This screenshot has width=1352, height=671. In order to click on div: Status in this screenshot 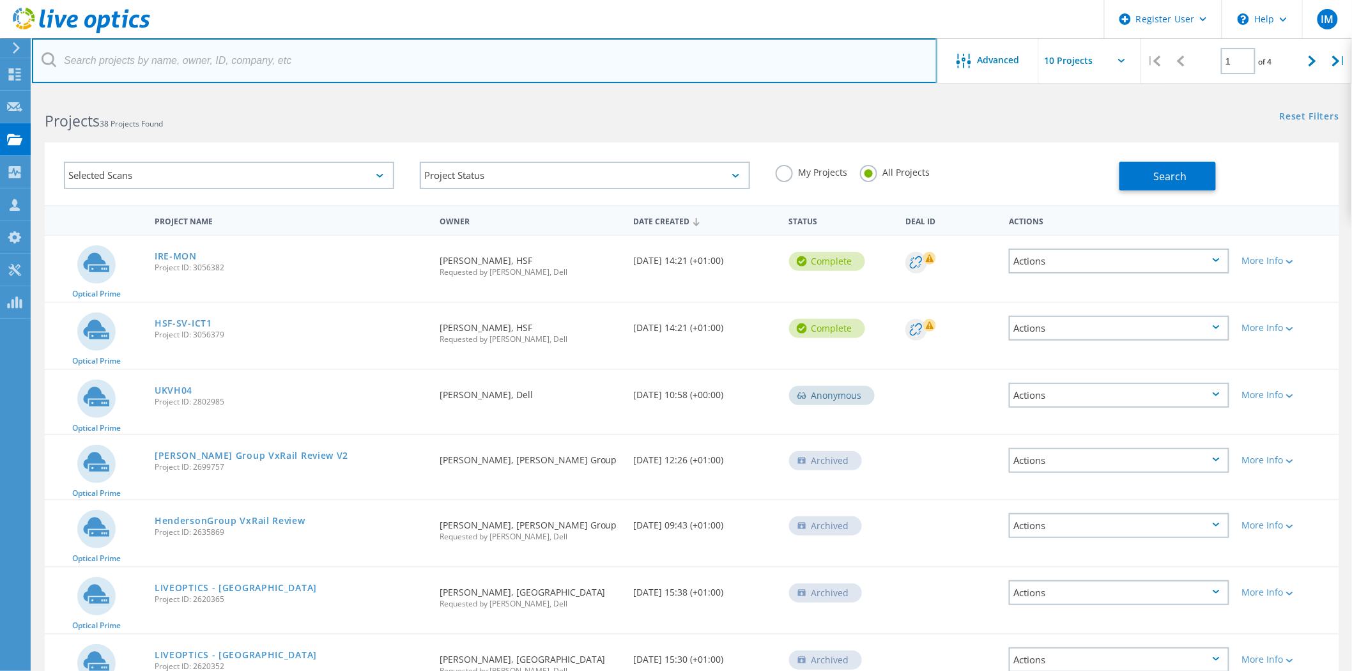, I will do `click(841, 220)`.